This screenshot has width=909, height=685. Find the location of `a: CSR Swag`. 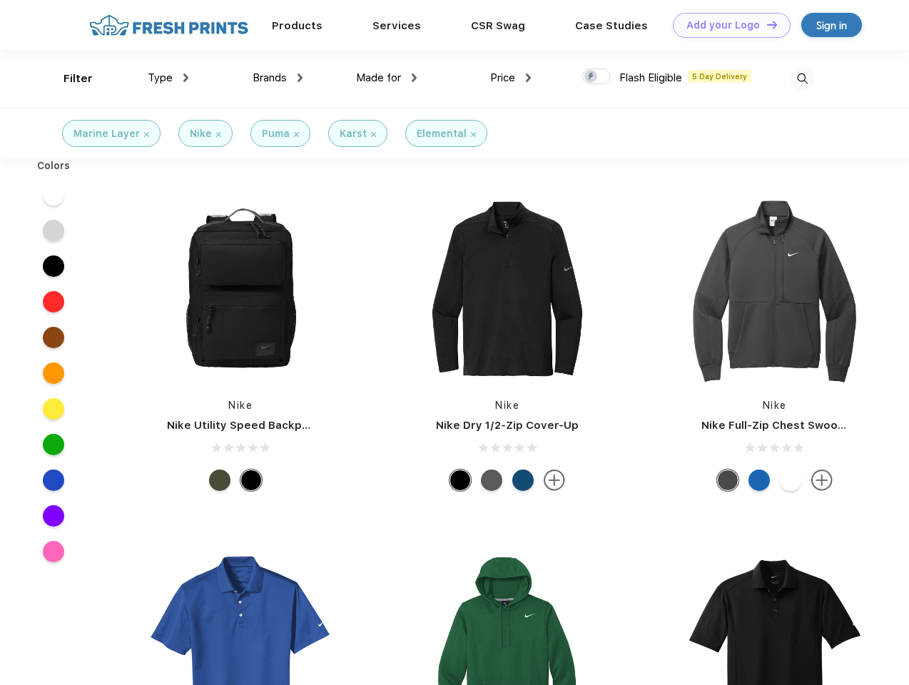

a: CSR Swag is located at coordinates (498, 26).